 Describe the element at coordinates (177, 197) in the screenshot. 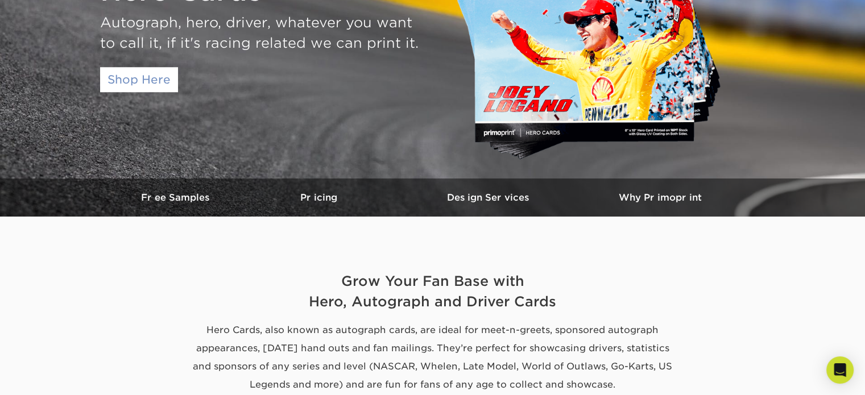

I see `a: Free Samples` at that location.